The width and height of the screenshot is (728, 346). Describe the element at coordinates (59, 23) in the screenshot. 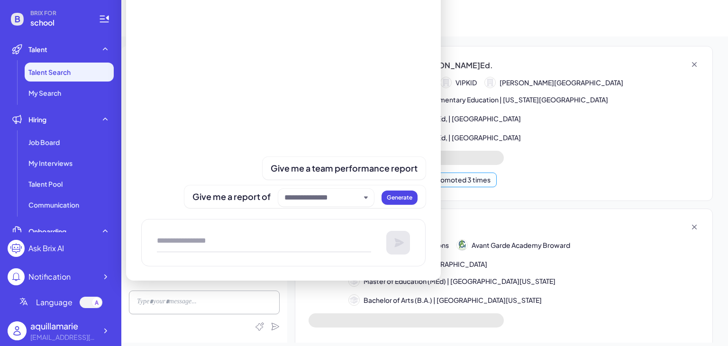

I see `span: school` at that location.